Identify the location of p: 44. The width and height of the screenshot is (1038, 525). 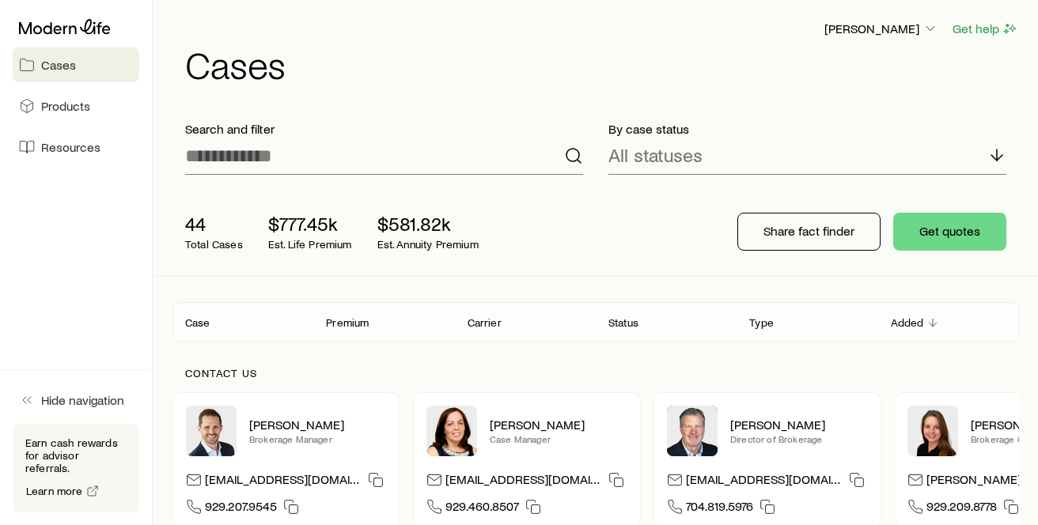
(214, 224).